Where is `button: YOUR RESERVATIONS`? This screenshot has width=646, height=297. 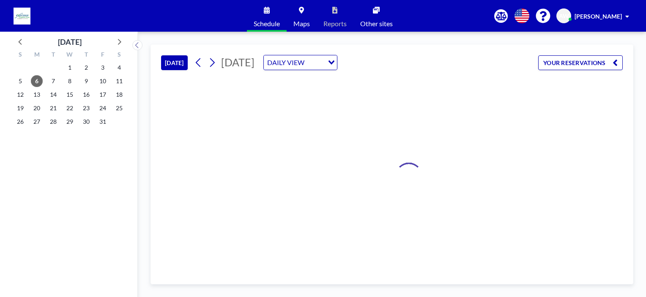 button: YOUR RESERVATIONS is located at coordinates (580, 63).